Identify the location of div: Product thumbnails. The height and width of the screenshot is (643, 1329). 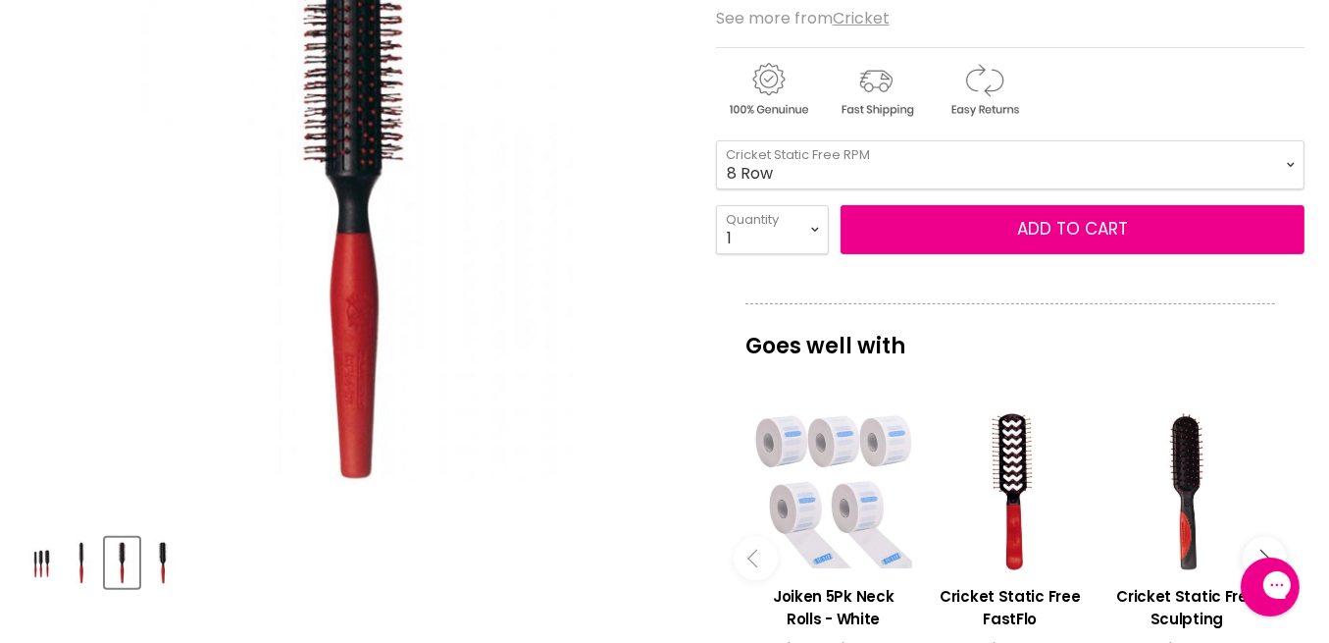
(354, 559).